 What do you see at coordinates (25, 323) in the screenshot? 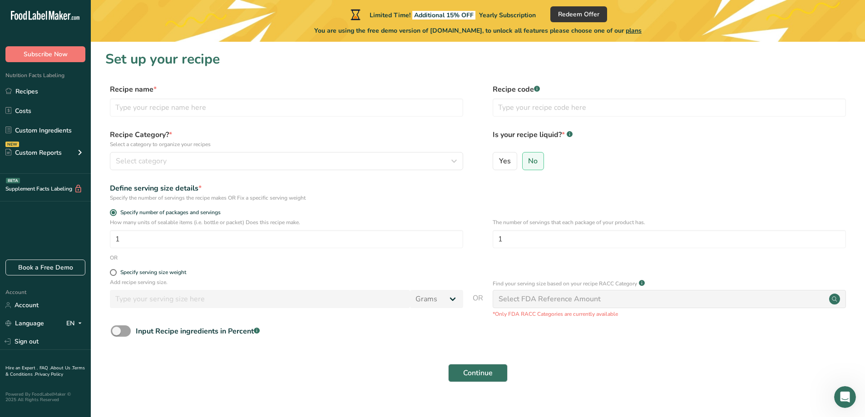
I see `a: Language` at bounding box center [25, 323].